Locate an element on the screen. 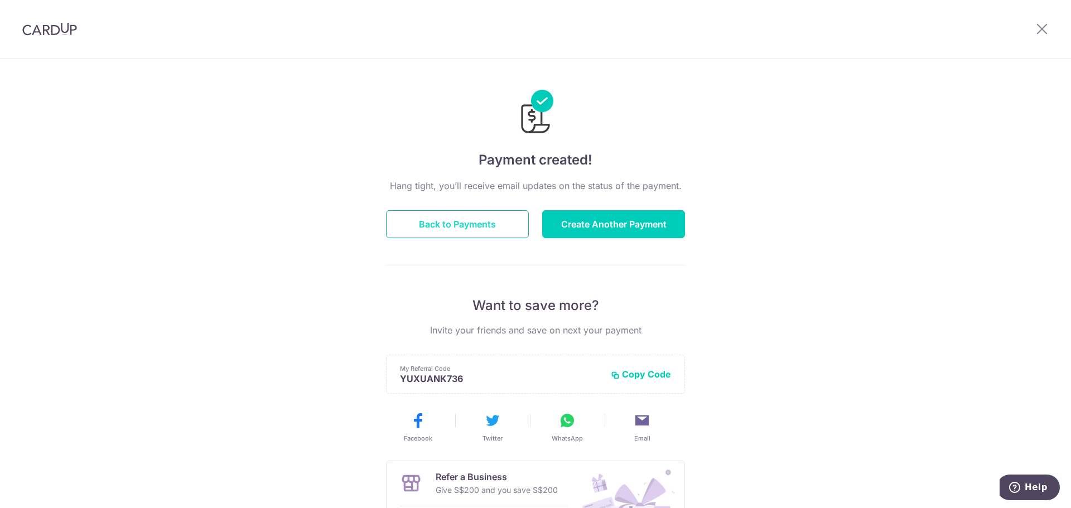  span: WhatsApp is located at coordinates (567, 438).